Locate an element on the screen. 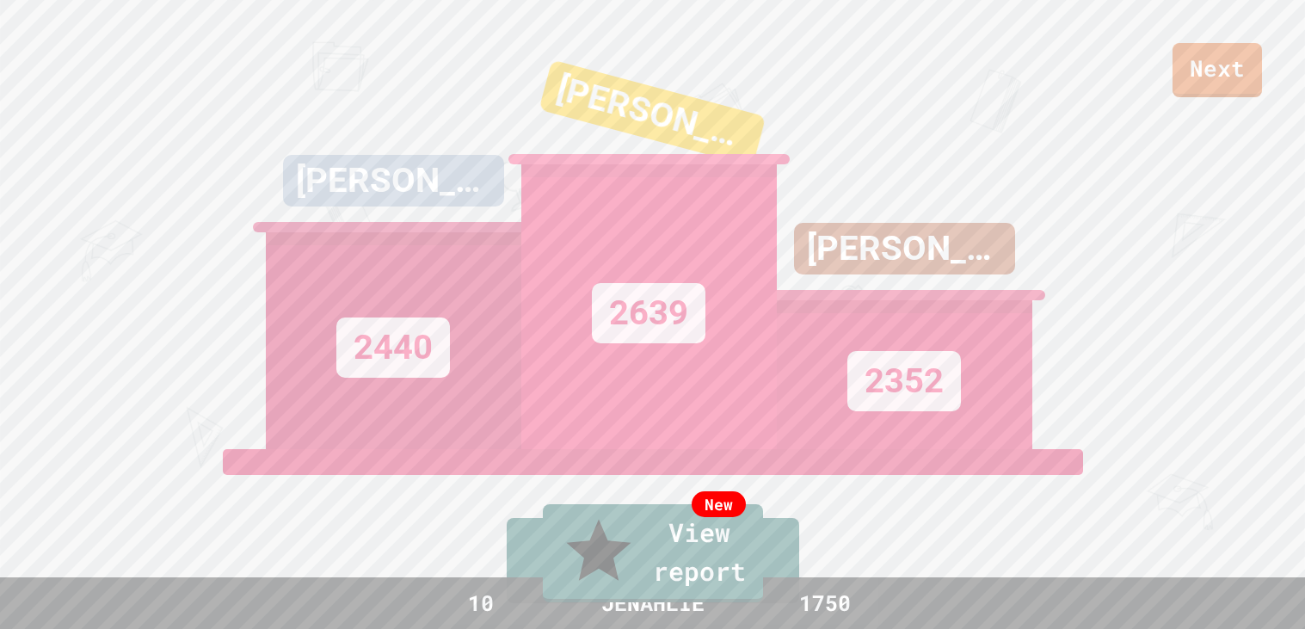 The image size is (1305, 629). a: View report is located at coordinates (653, 553).